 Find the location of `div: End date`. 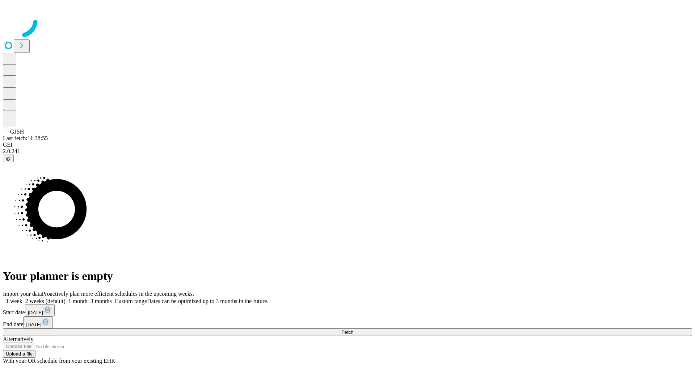

div: End date is located at coordinates (347, 322).